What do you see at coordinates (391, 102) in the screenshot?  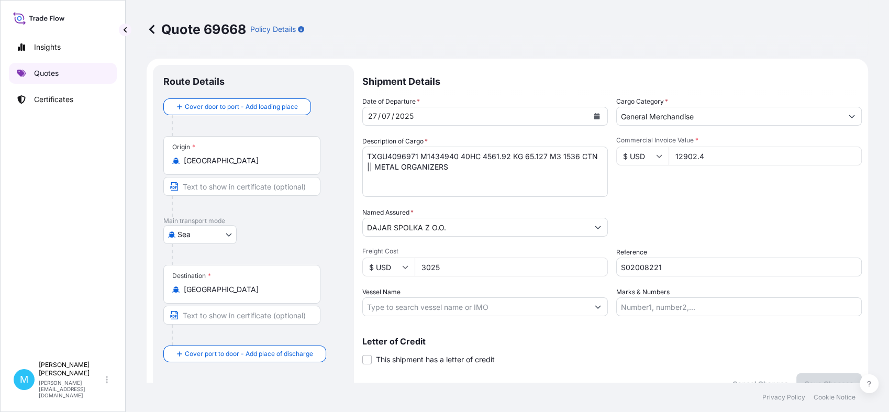 I see `span: Date of Departure` at bounding box center [391, 102].